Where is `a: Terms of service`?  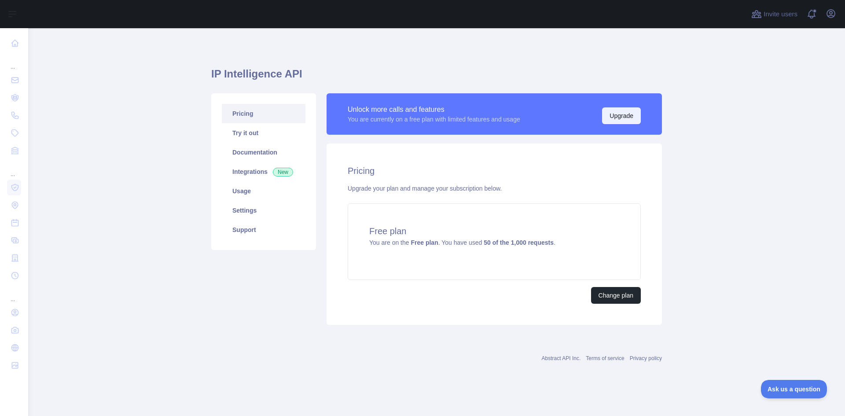 a: Terms of service is located at coordinates (605, 358).